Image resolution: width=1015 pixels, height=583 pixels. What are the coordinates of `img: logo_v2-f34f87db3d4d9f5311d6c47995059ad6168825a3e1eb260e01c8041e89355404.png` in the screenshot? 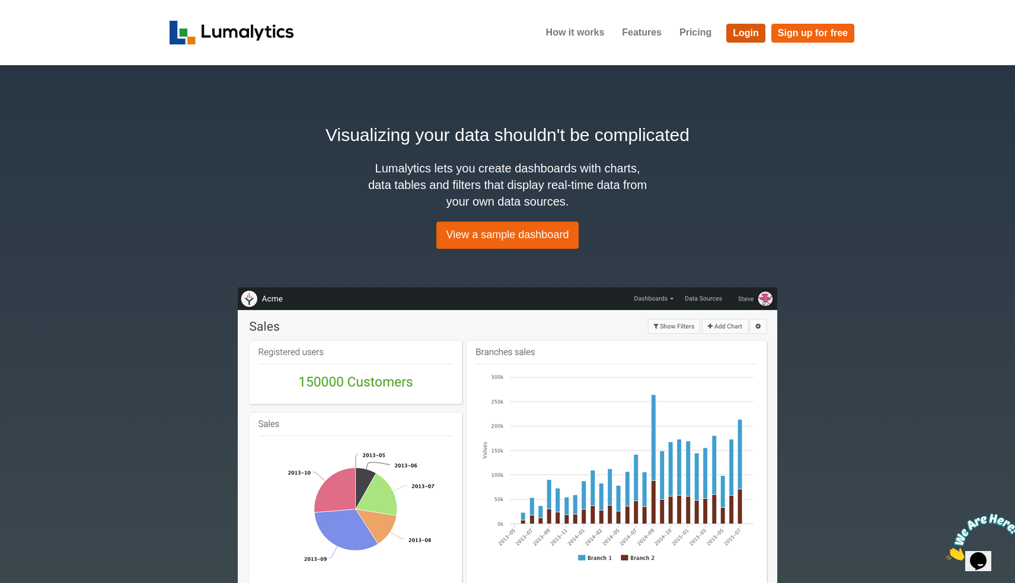 It's located at (231, 33).